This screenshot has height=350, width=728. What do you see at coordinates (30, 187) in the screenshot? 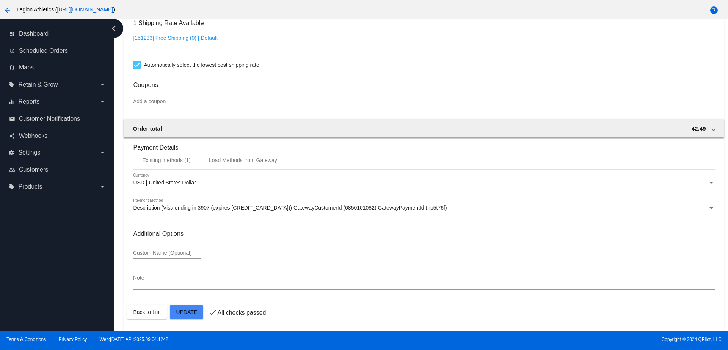
I see `span: Products` at bounding box center [30, 187].